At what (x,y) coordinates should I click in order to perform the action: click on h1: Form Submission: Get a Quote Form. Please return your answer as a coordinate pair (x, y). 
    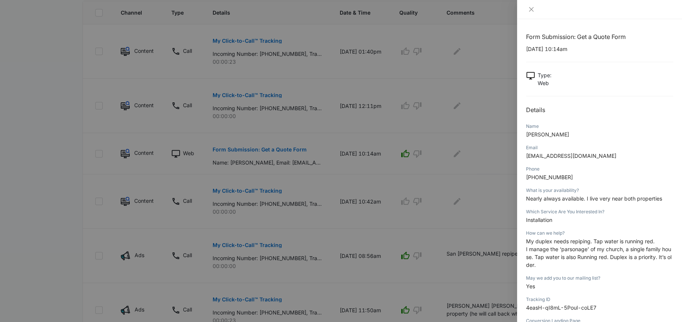
    Looking at the image, I should click on (599, 37).